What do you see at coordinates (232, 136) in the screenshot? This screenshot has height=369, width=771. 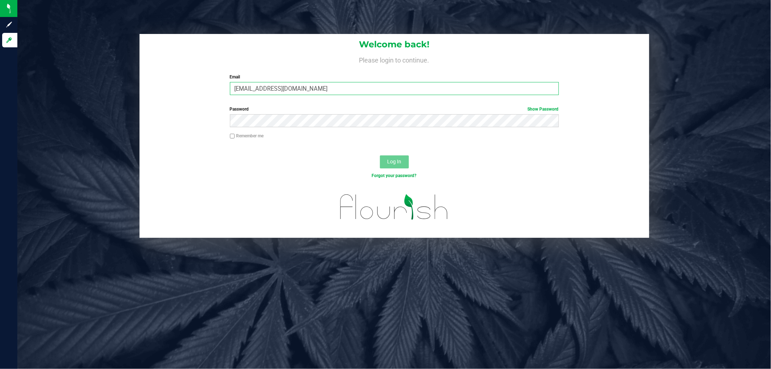 I see `input: Remember me` at bounding box center [232, 136].